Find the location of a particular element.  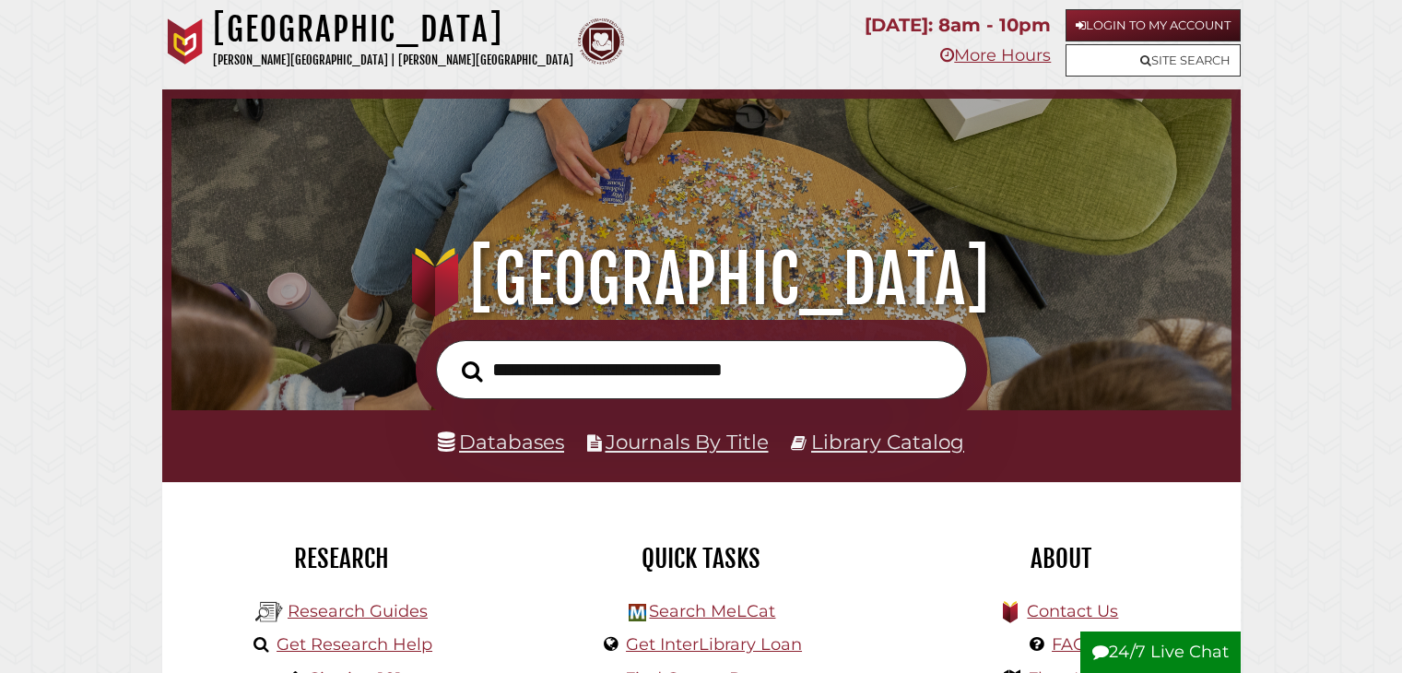

button: Search is located at coordinates (472, 371).